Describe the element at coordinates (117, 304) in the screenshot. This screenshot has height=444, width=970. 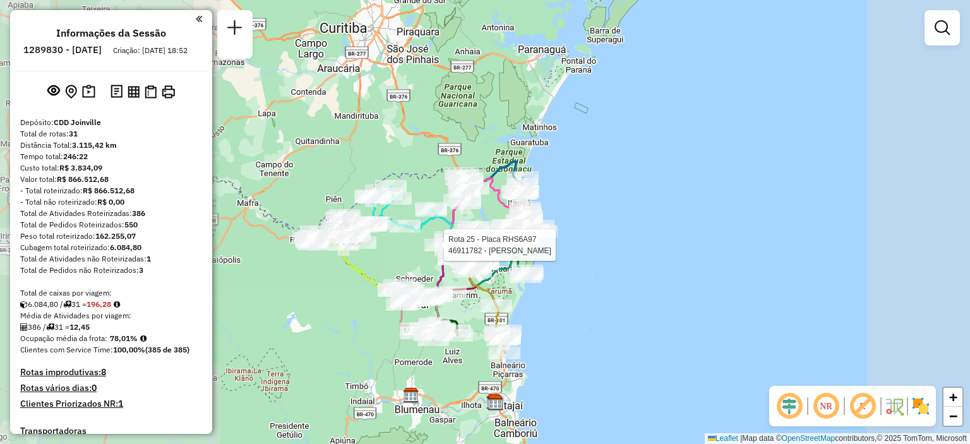
I see `i: Meta Caixas/viagem: 196,87 Diferença: -0,59` at that location.